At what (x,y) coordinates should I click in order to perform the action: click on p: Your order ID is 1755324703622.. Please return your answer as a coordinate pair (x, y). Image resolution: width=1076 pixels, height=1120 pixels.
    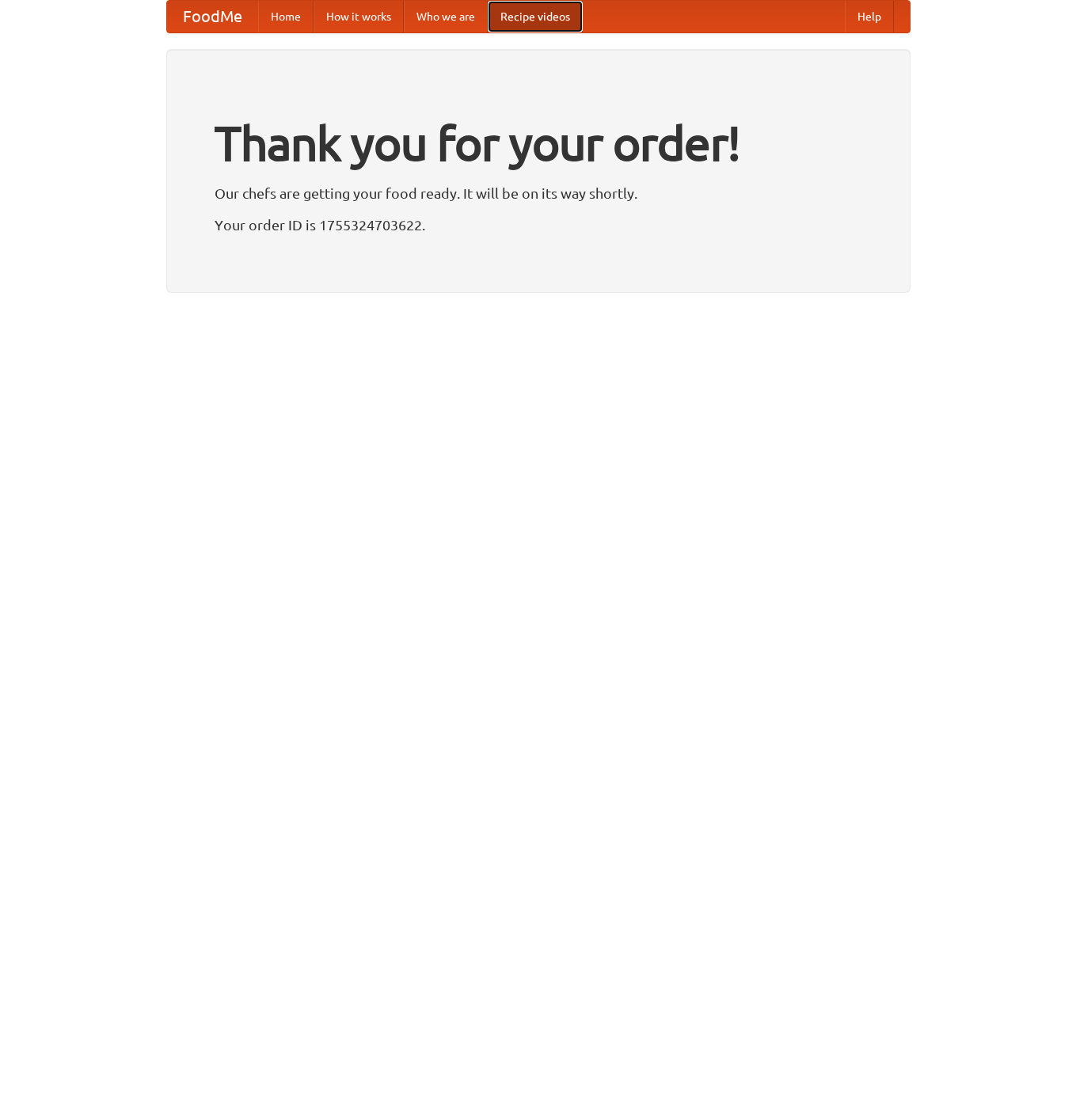
    Looking at the image, I should click on (538, 225).